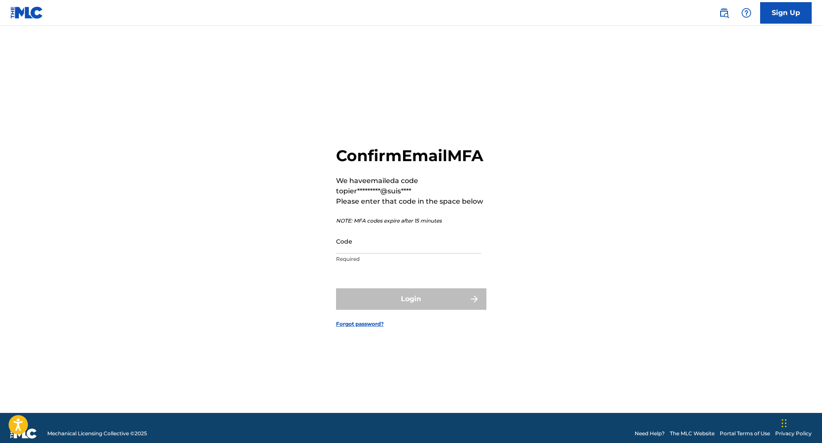  Describe the element at coordinates (27, 12) in the screenshot. I see `img: MLC Logo` at that location.